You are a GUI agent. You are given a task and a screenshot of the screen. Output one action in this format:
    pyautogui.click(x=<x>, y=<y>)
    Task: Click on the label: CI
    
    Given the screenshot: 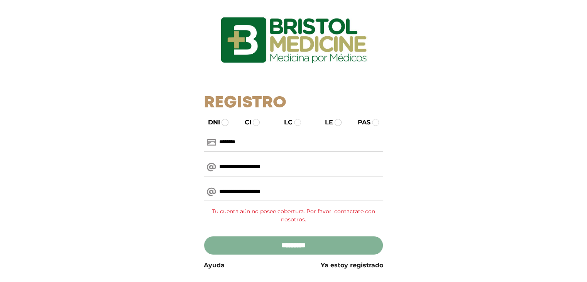 What is the action you would take?
    pyautogui.click(x=244, y=122)
    